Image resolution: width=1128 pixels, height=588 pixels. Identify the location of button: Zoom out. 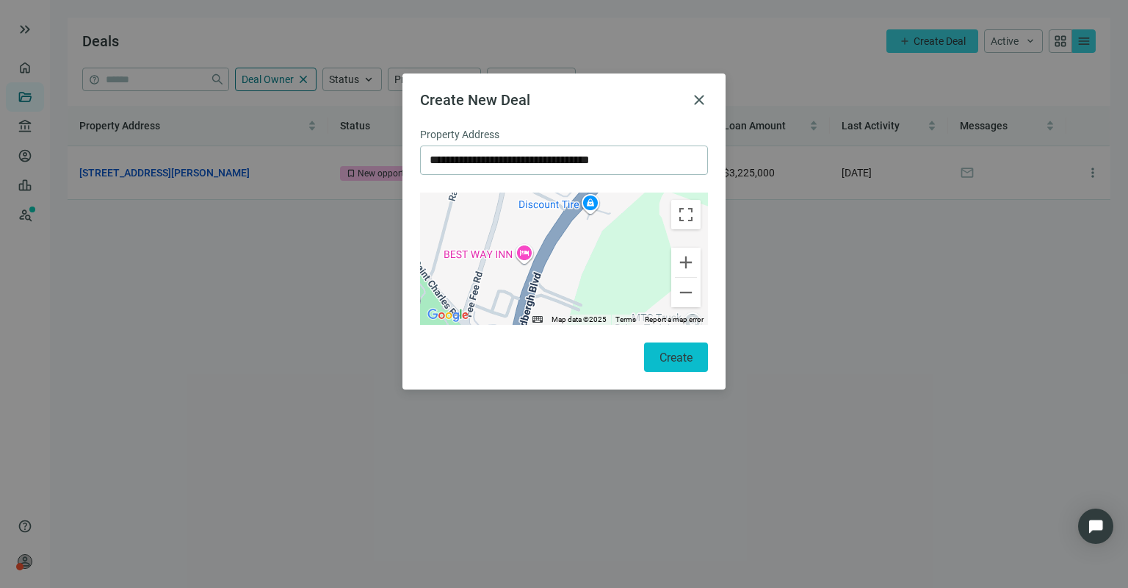
(686, 292).